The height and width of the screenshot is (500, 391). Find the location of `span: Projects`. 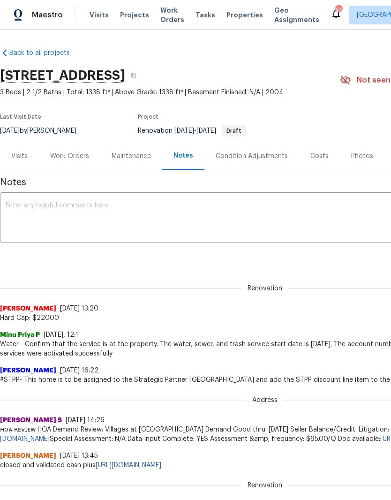

span: Projects is located at coordinates (135, 15).